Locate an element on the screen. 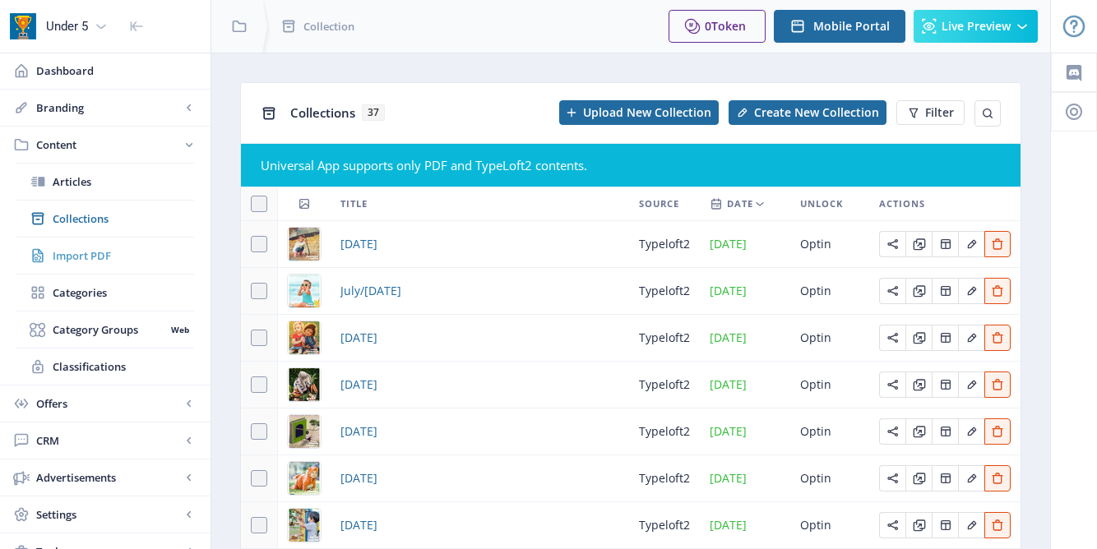  span: Content is located at coordinates (109, 145).